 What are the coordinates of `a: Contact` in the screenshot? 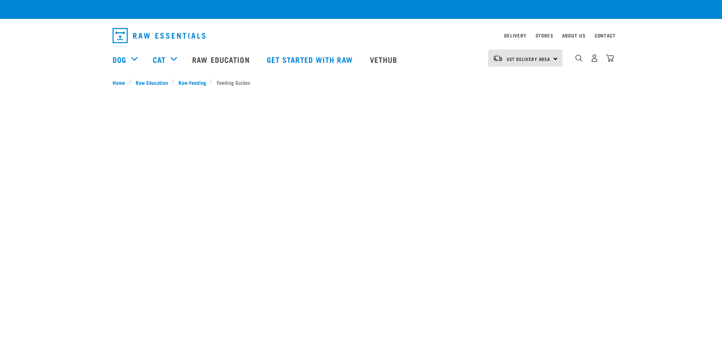 It's located at (605, 35).